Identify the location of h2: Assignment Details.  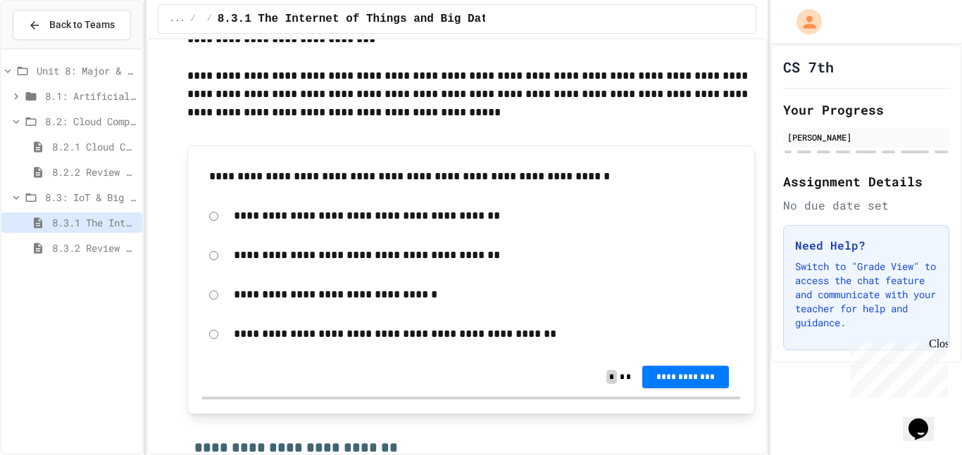
(866, 182).